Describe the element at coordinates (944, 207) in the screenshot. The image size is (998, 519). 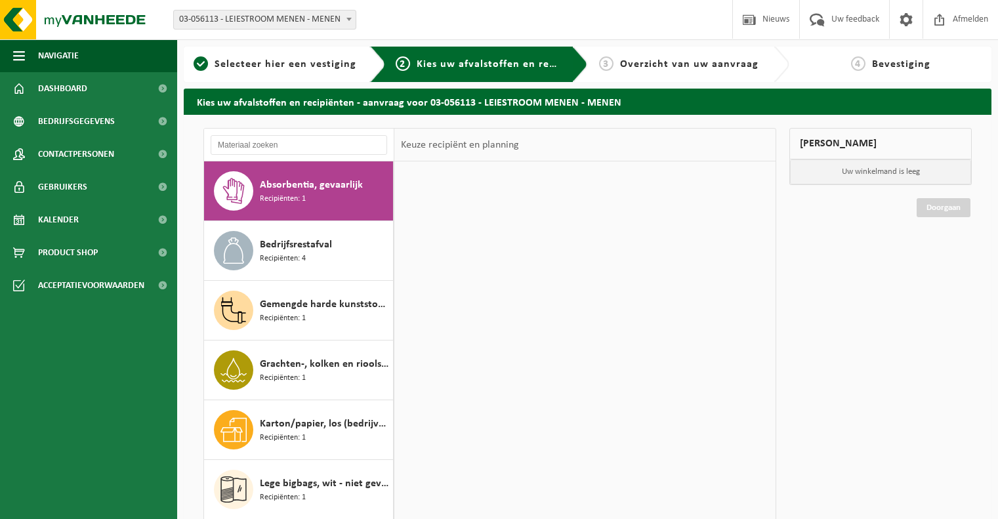
I see `a: Doorgaan` at that location.